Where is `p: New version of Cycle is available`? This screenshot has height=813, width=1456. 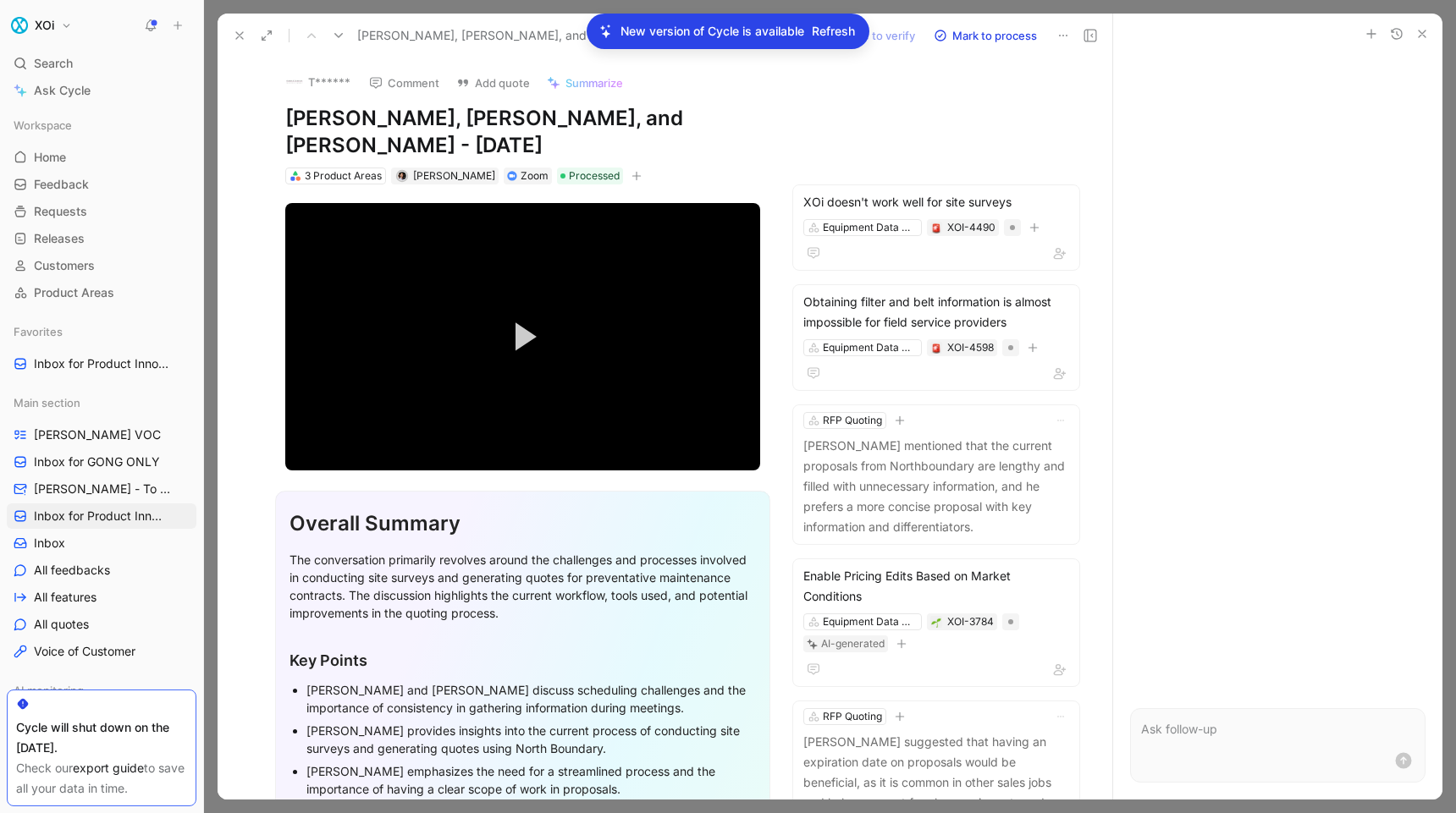 p: New version of Cycle is available is located at coordinates (712, 32).